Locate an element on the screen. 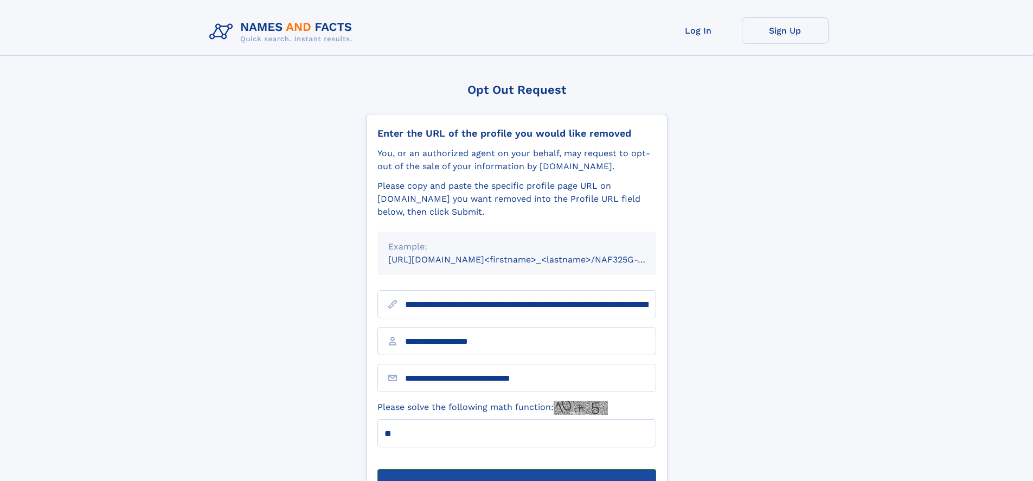 The image size is (1033, 481). div: Opt Out Request is located at coordinates (517, 89).